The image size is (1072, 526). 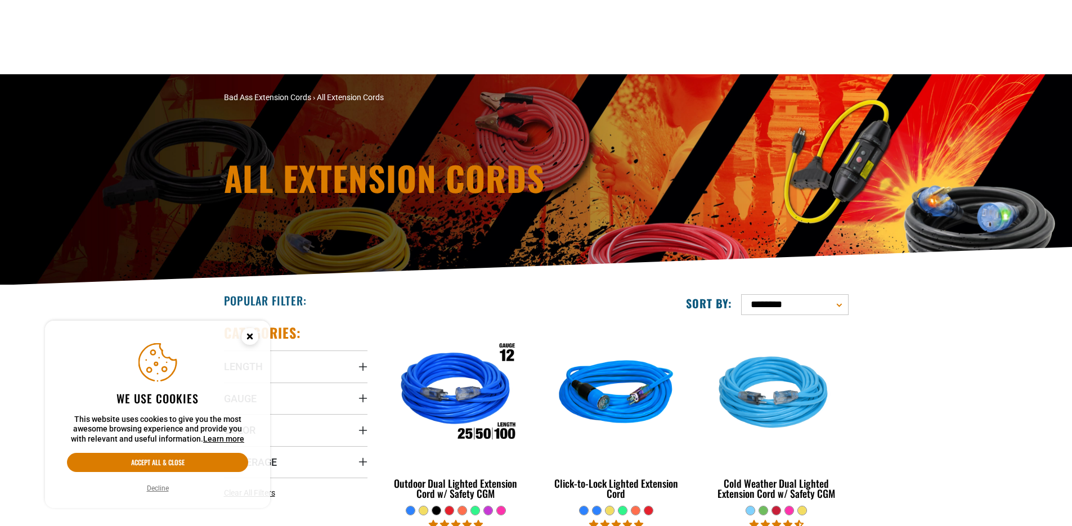 I want to click on summary: Length, so click(x=295, y=366).